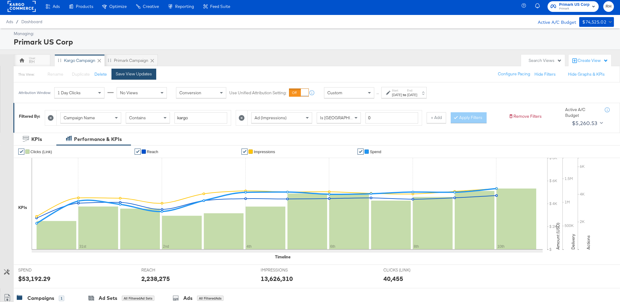  I want to click on div: Primark US Corp, so click(313, 42).